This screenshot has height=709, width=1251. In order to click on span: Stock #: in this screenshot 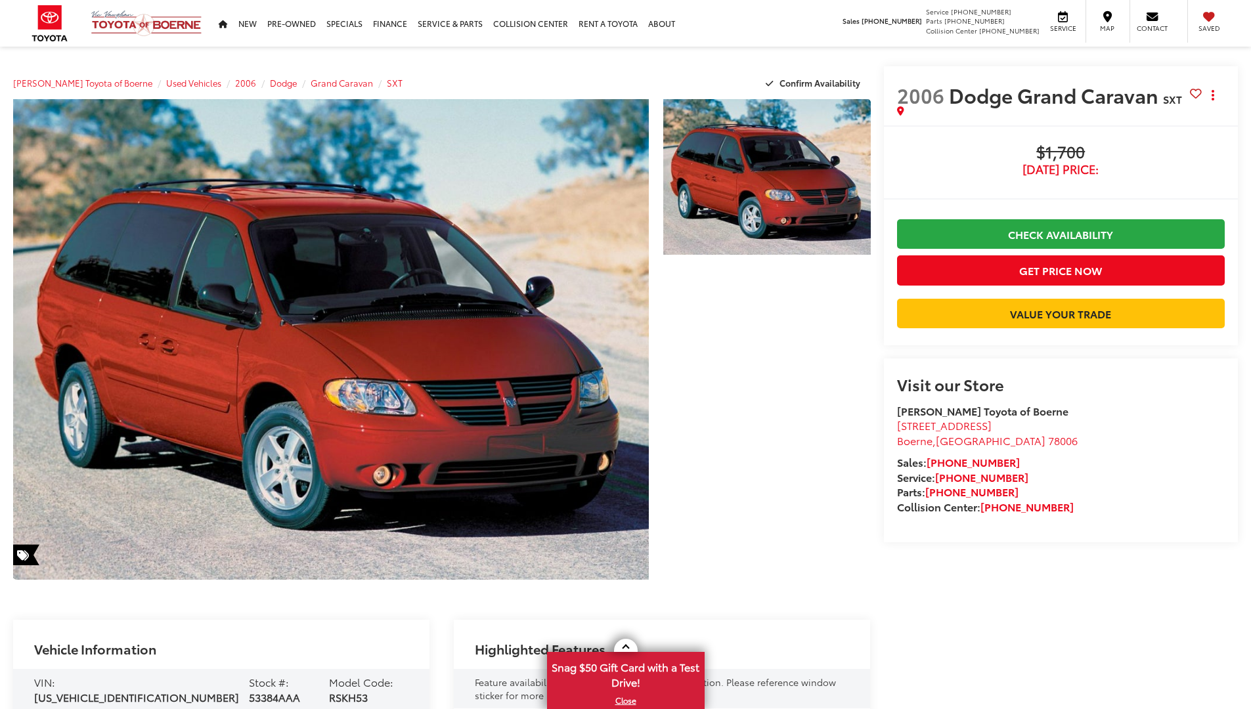, I will do `click(268, 681)`.